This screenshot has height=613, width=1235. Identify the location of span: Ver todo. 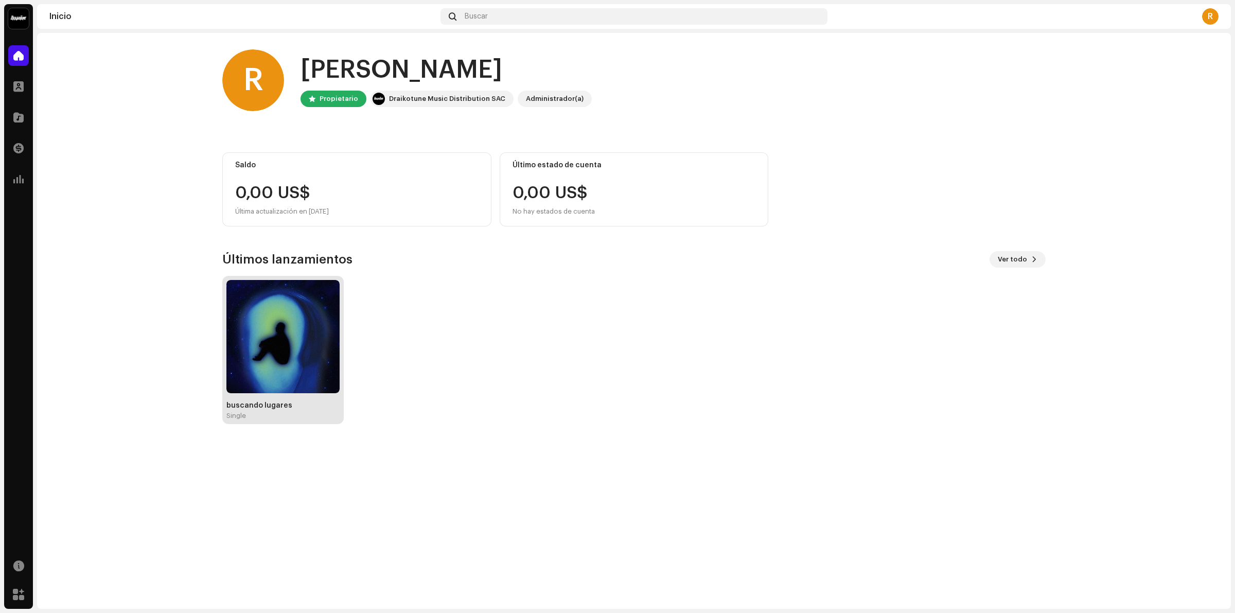
(1012, 259).